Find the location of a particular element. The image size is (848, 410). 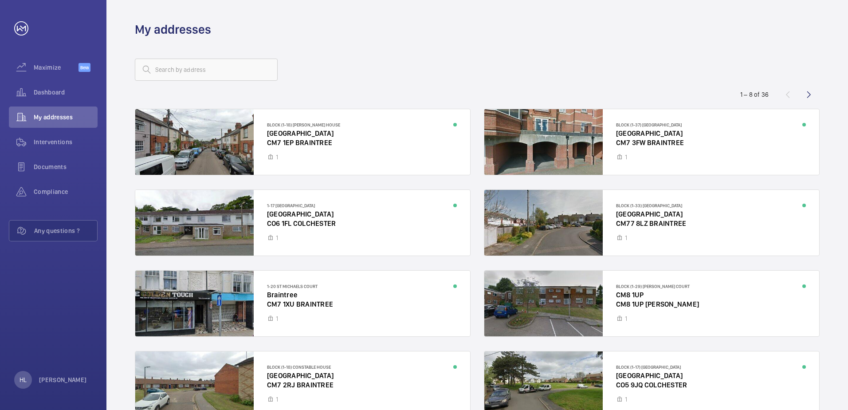

p: HL is located at coordinates (23, 380).